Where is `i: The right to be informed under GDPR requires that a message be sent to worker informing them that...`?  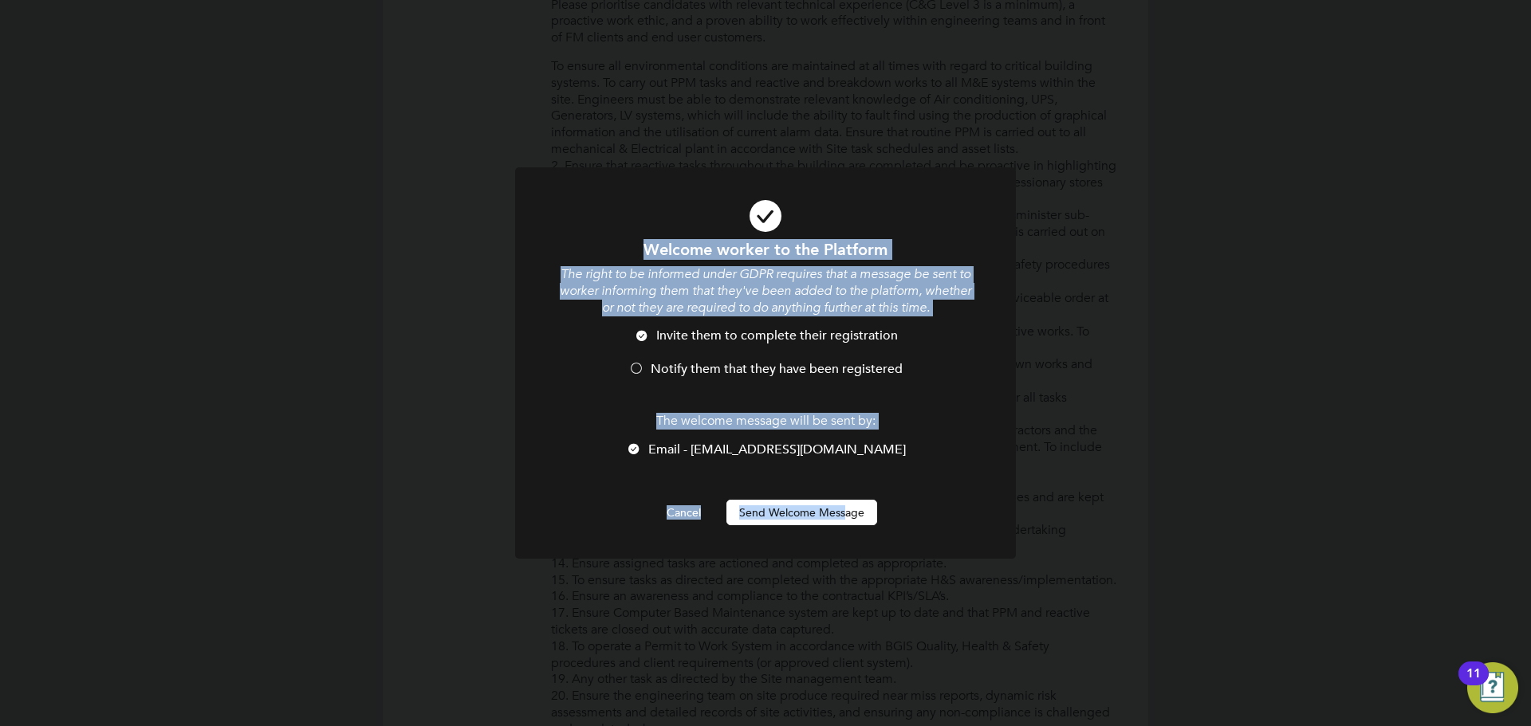
i: The right to be informed under GDPR requires that a message be sent to worker informing them that... is located at coordinates (766, 291).